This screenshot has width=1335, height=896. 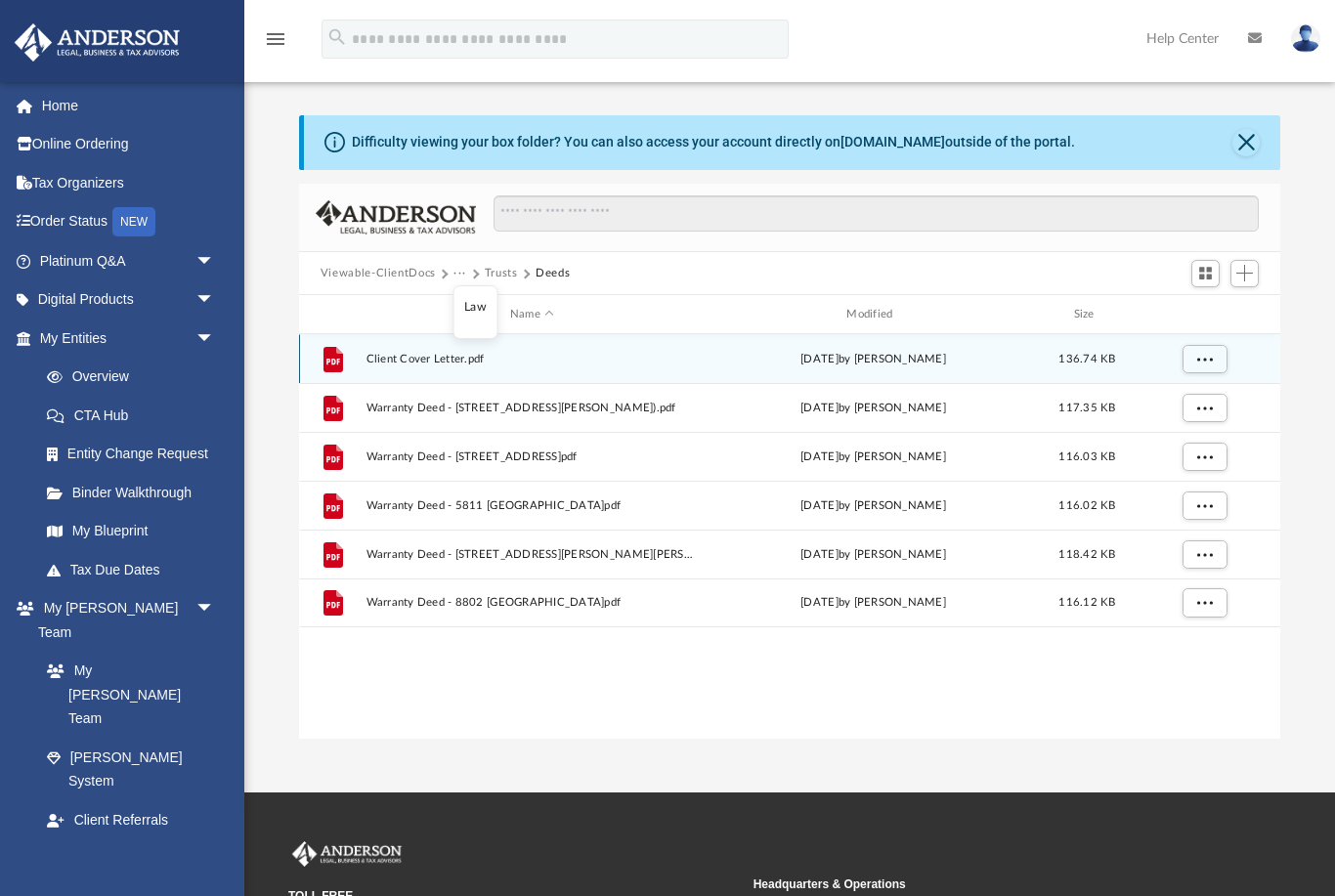 What do you see at coordinates (1245, 274) in the screenshot?
I see `button: Add` at bounding box center [1245, 274].